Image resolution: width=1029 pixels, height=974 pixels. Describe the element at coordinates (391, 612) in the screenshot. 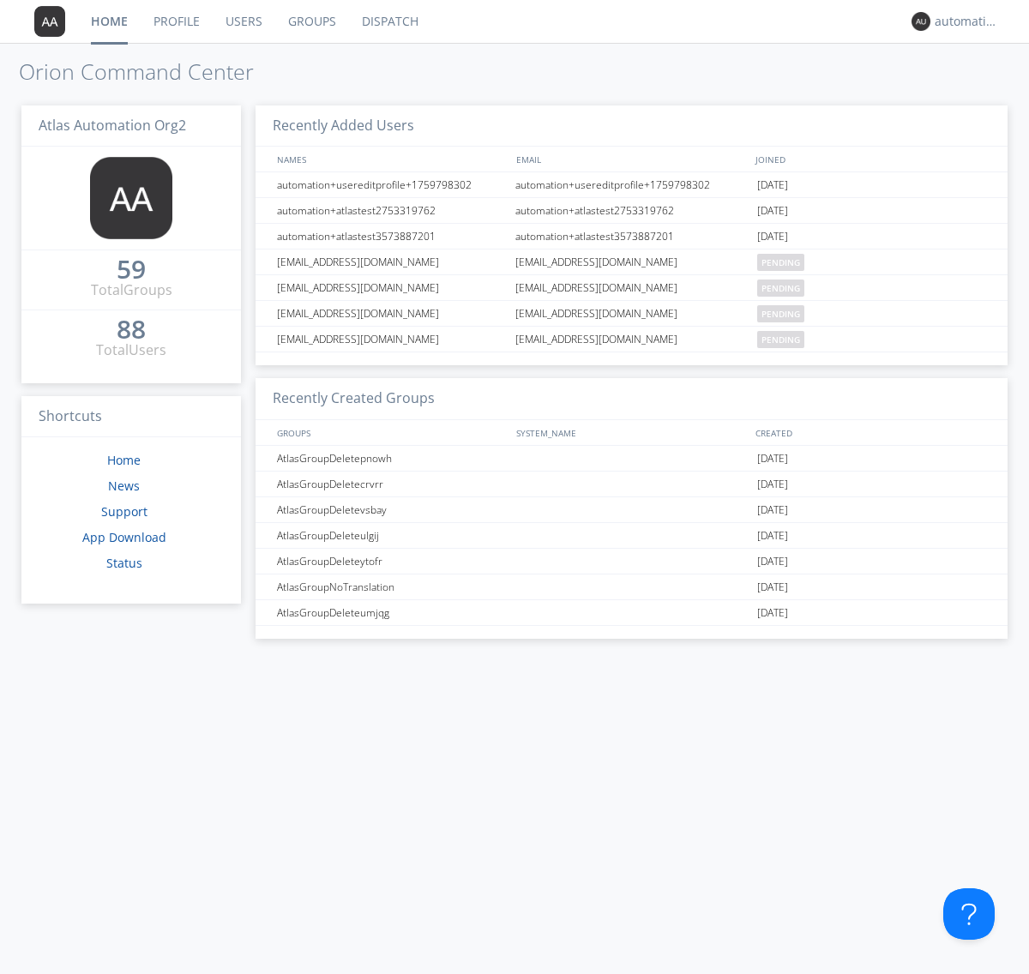

I see `div: AtlasGroupDeleteumjqg` at that location.